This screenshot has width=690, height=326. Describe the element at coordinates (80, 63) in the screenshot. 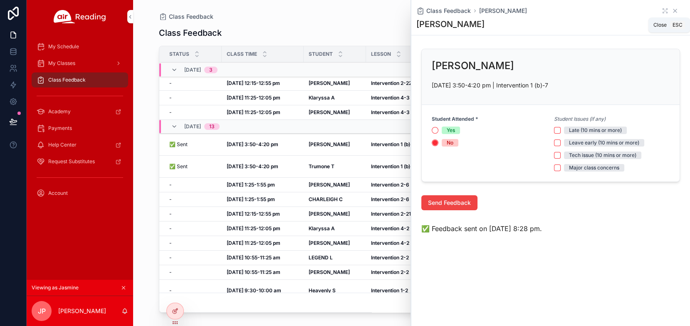

I see `a: My Classes` at that location.